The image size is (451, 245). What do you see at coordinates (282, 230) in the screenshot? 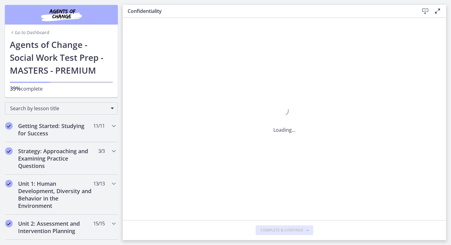
I see `span: Complete & continue` at bounding box center [282, 230].